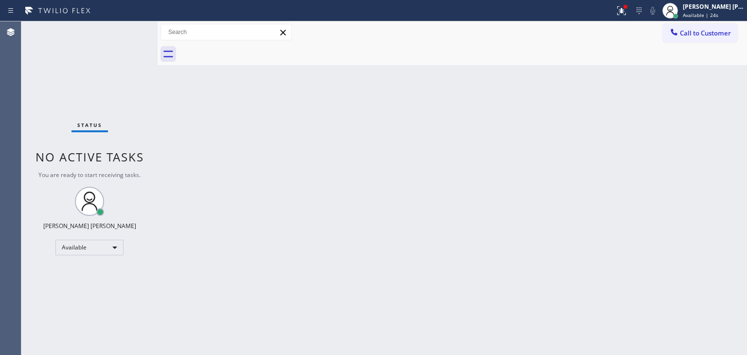 The width and height of the screenshot is (747, 355). I want to click on button: Mute, so click(653, 11).